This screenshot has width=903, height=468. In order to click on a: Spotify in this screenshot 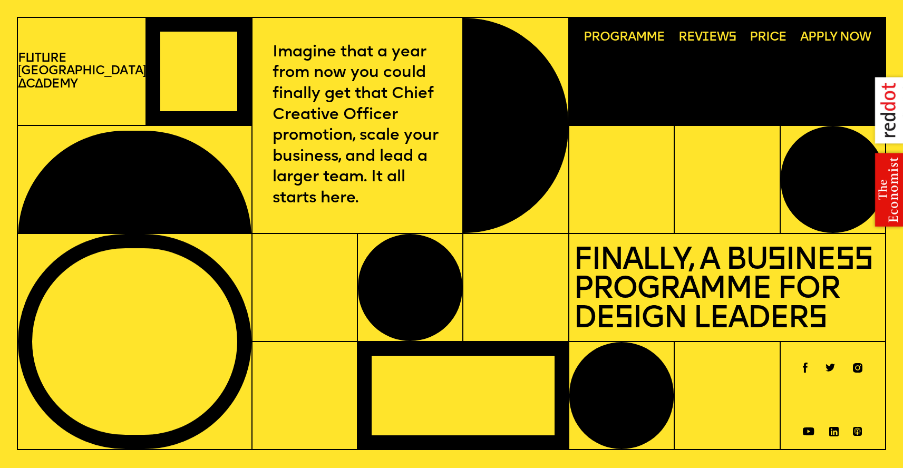, I will do `click(857, 427)`.